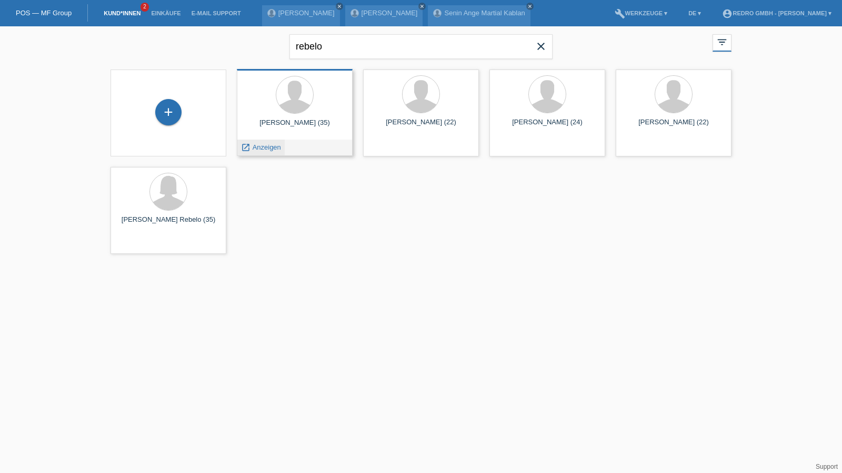 The height and width of the screenshot is (473, 842). I want to click on a: Senin Ange Martial Kablan, so click(484, 13).